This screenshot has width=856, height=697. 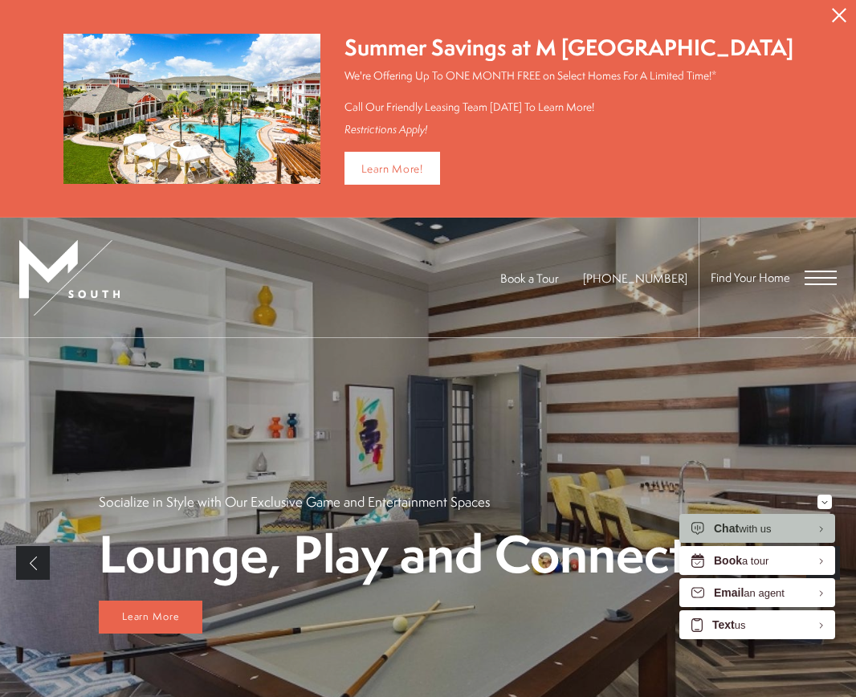 What do you see at coordinates (750, 277) in the screenshot?
I see `a: Find Your Home` at bounding box center [750, 277].